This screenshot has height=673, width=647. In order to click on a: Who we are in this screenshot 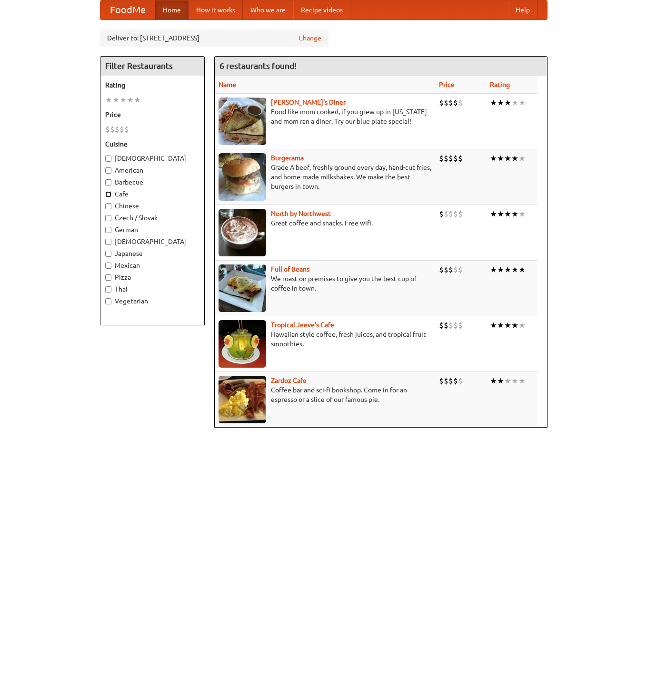, I will do `click(268, 10)`.